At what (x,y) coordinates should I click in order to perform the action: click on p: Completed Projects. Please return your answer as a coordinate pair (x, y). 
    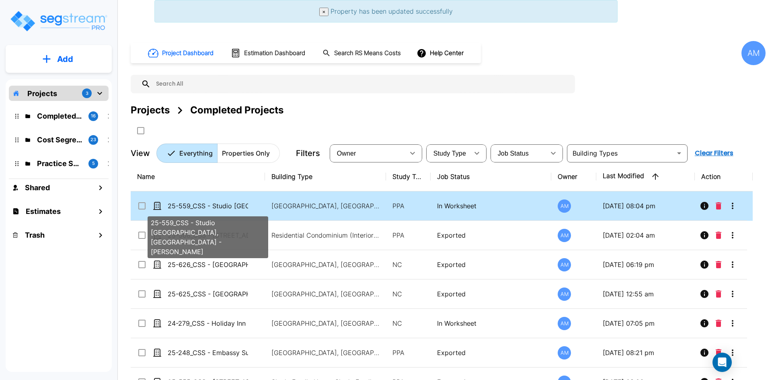
    Looking at the image, I should click on (60, 116).